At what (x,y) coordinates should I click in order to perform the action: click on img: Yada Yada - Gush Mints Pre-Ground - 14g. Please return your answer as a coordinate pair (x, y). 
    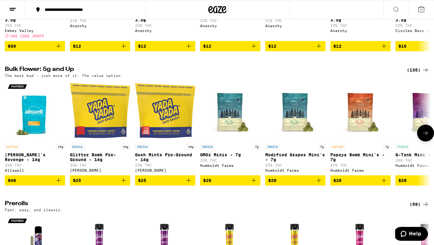
    Looking at the image, I should click on (165, 111).